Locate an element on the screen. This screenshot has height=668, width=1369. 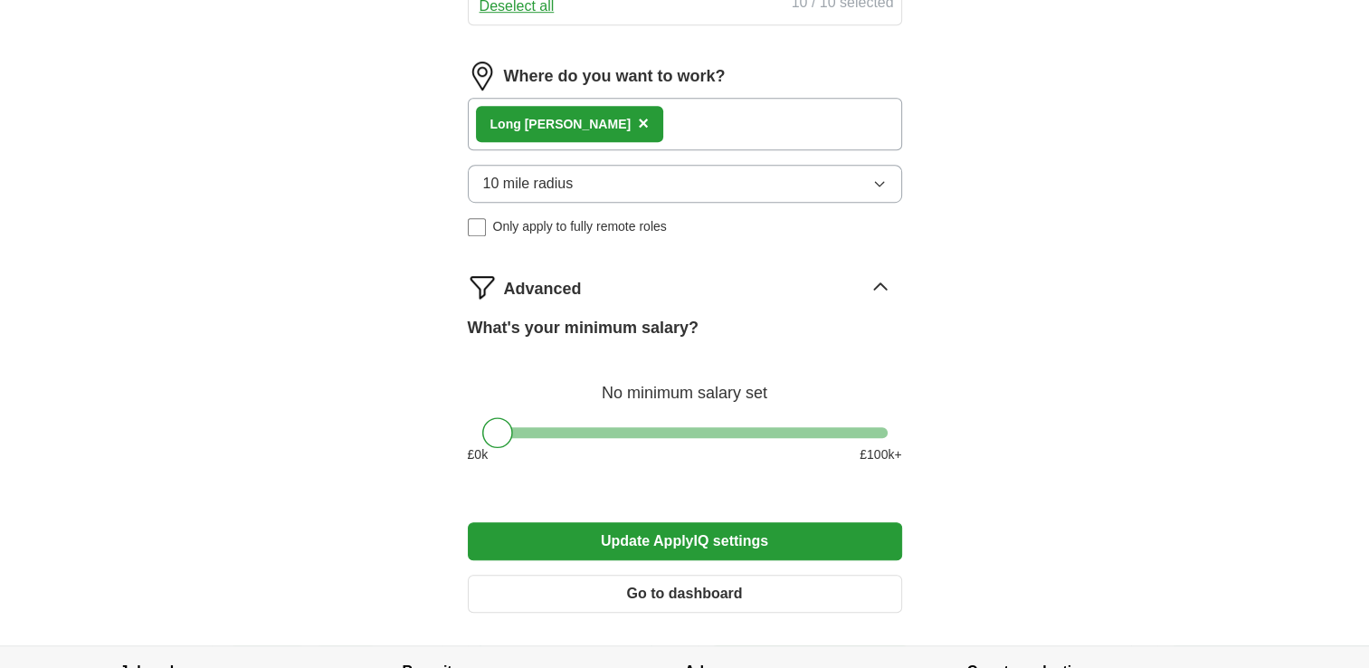
span: 10 mile radius is located at coordinates (528, 184).